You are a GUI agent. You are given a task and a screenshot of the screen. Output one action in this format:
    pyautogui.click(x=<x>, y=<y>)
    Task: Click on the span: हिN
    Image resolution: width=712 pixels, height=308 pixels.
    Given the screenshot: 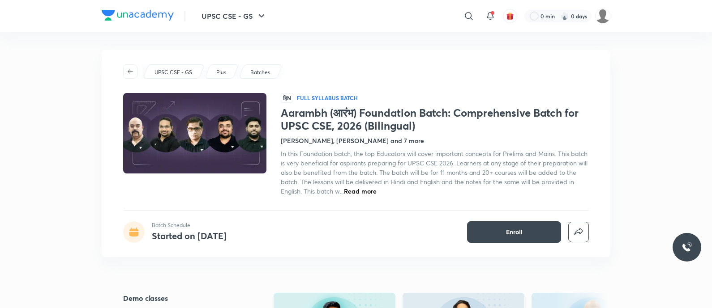 What is the action you would take?
    pyautogui.click(x=287, y=98)
    